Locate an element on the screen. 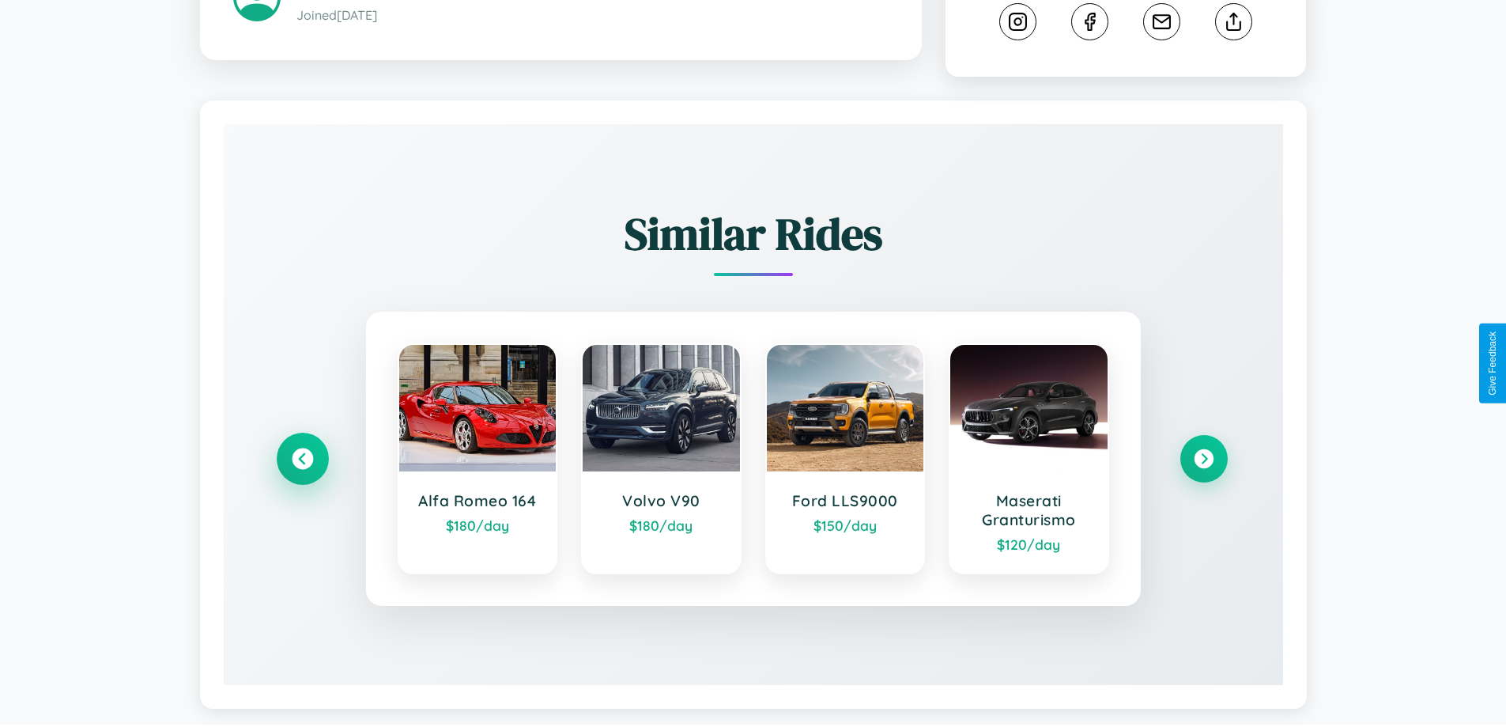 The width and height of the screenshot is (1506, 727). h3: Volvo V90 is located at coordinates (661, 501).